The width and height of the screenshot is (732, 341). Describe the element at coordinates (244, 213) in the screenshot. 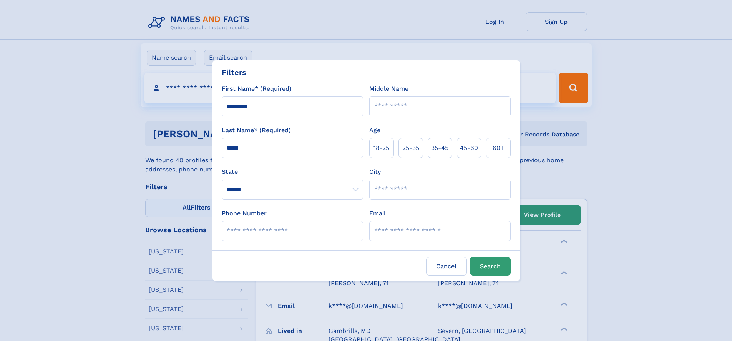

I see `label: Phone Number` at that location.